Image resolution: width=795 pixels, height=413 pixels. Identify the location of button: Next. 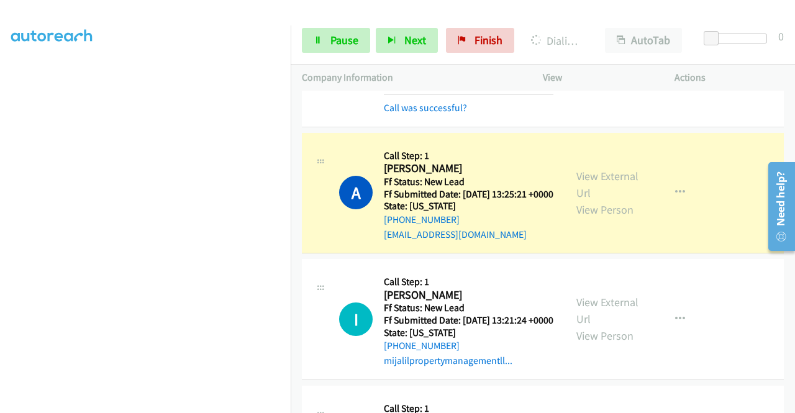
(407, 40).